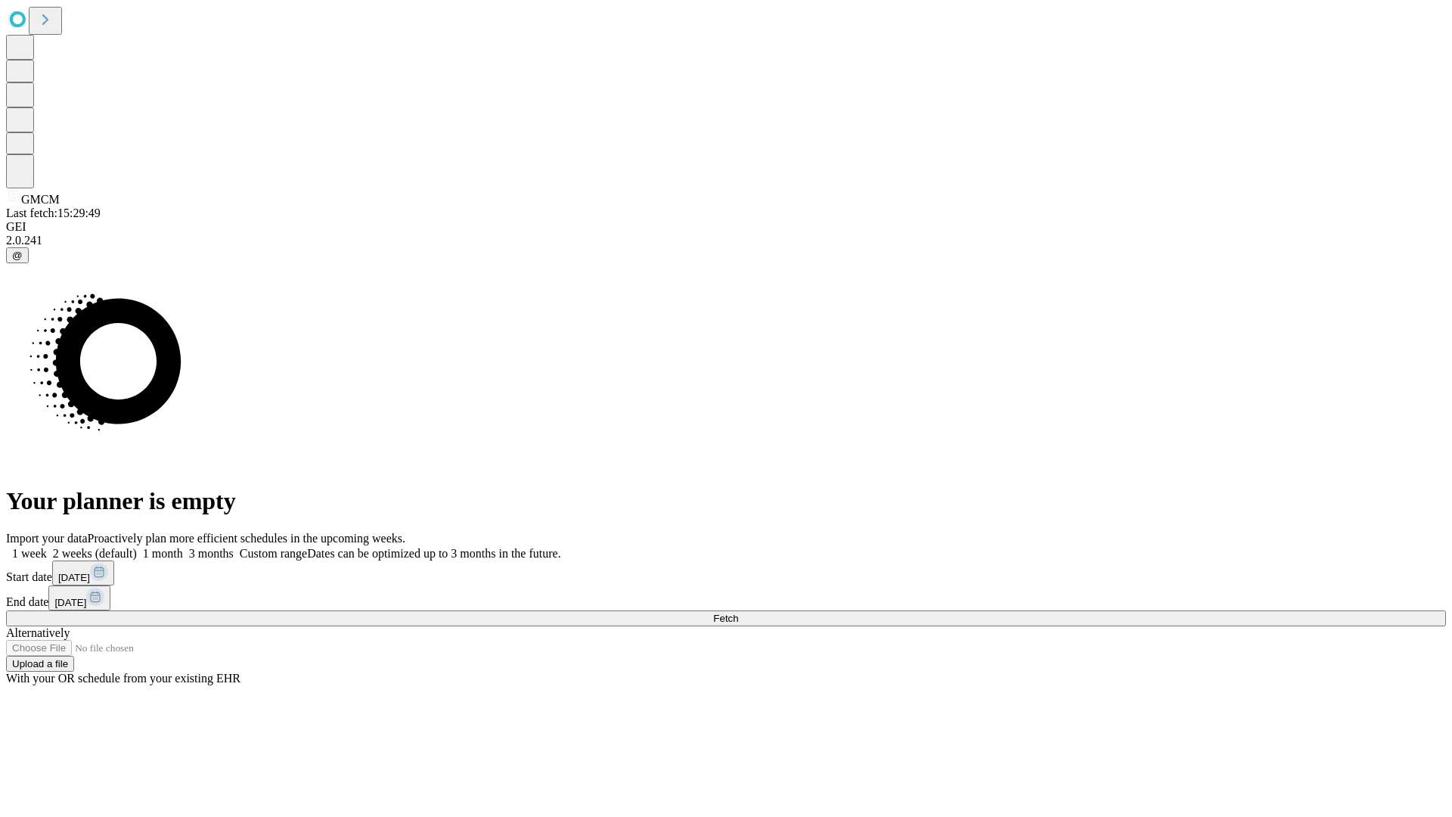 The height and width of the screenshot is (817, 1452). I want to click on button: Upload a file, so click(40, 663).